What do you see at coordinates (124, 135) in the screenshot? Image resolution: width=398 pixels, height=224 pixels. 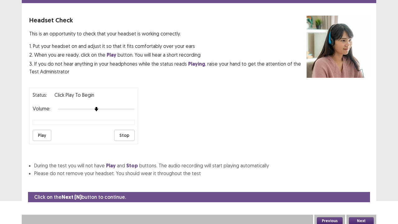 I see `button: Stop` at bounding box center [124, 135].